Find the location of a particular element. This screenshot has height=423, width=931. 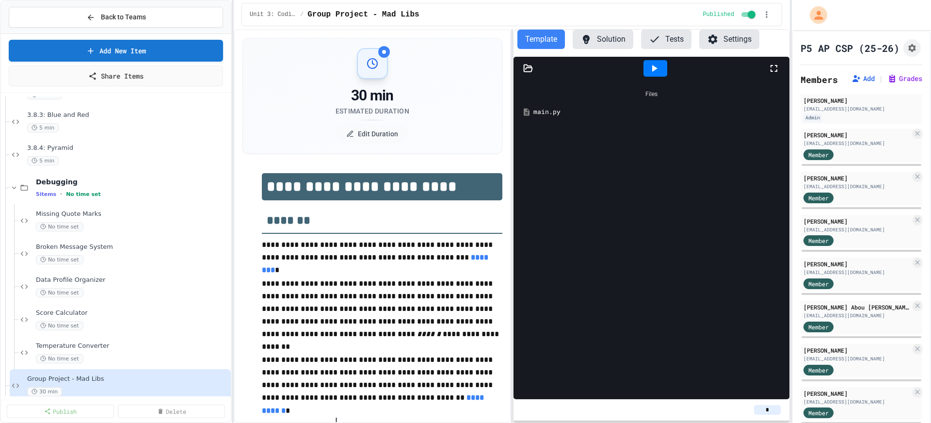

button: Edit Duration is located at coordinates (372, 134).